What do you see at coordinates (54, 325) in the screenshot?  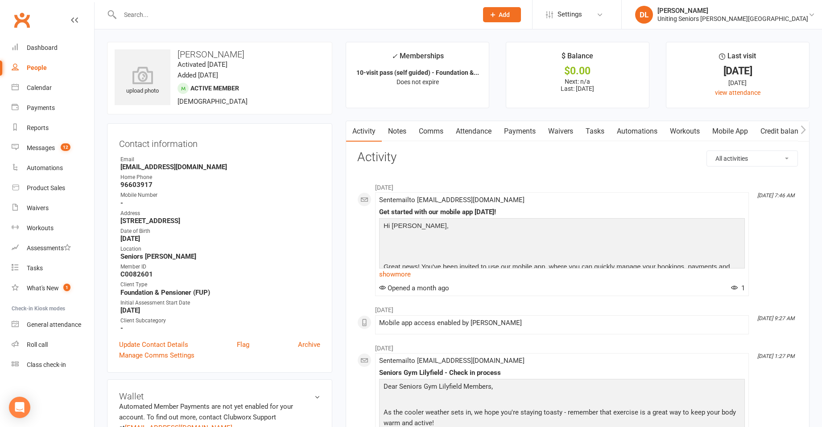 I see `div: General attendance` at bounding box center [54, 325].